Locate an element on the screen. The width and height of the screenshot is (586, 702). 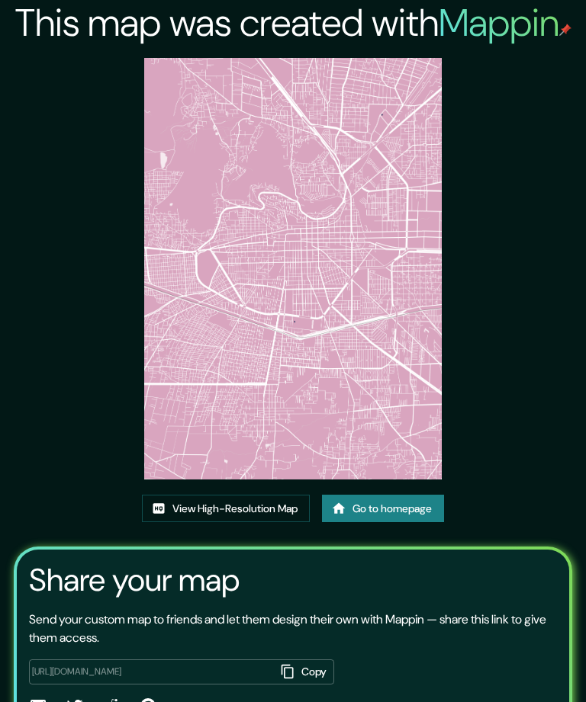
a: Go to homepage is located at coordinates (383, 509).